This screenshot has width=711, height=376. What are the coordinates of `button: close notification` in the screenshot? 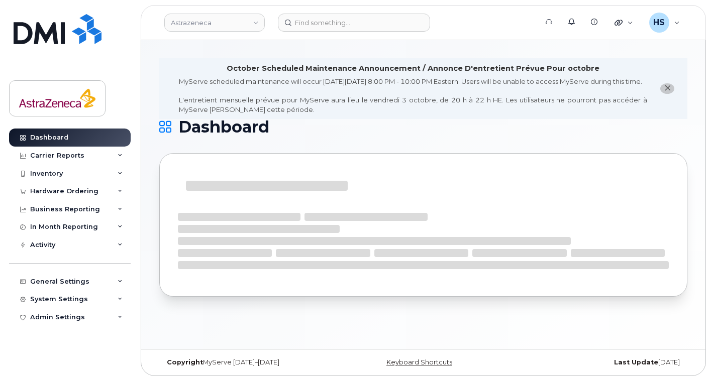 It's located at (667, 88).